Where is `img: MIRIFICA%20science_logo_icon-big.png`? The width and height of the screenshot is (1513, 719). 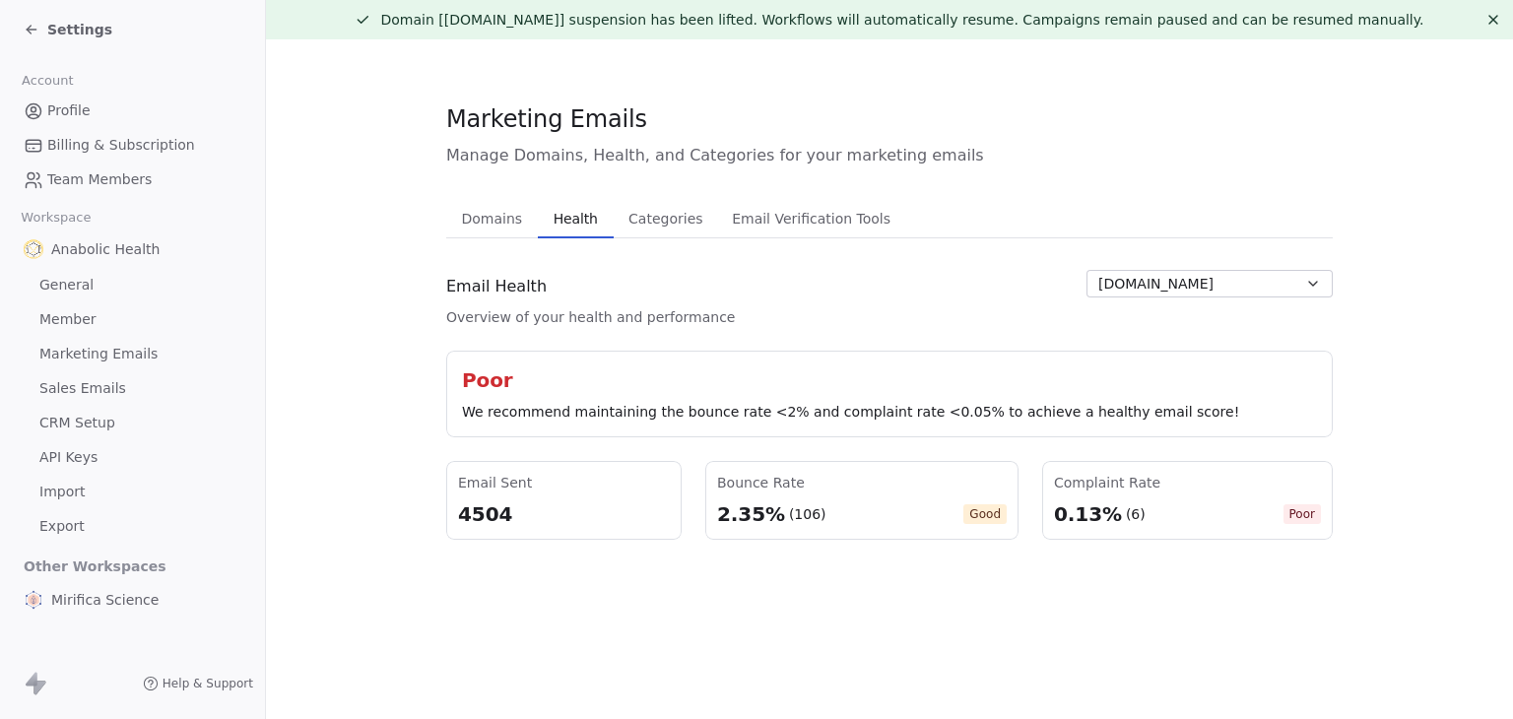 img: MIRIFICA%20science_logo_icon-big.png is located at coordinates (33, 600).